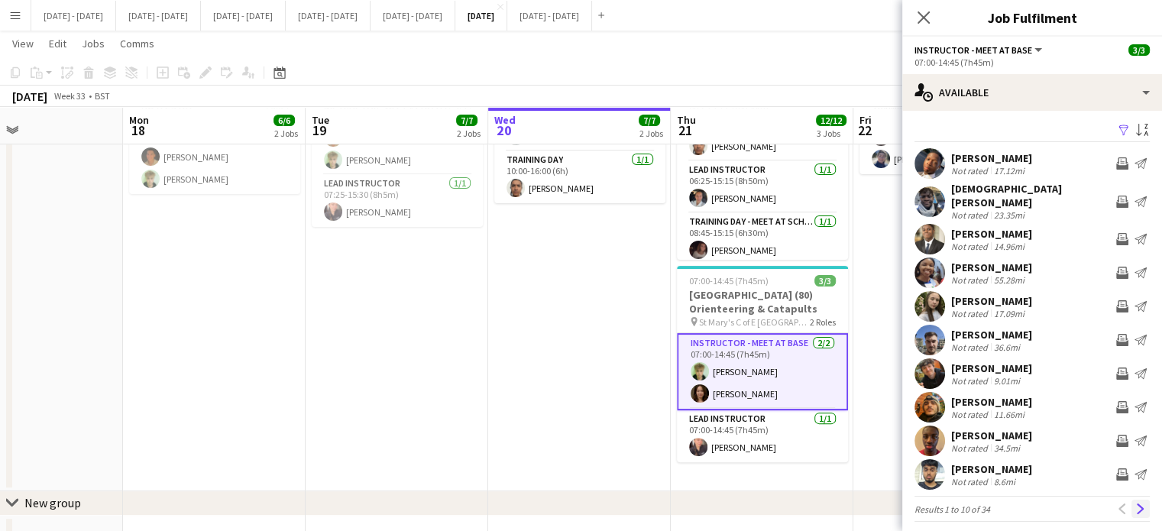  Describe the element at coordinates (1010, 280) in the screenshot. I see `div: 55.28mi` at that location.